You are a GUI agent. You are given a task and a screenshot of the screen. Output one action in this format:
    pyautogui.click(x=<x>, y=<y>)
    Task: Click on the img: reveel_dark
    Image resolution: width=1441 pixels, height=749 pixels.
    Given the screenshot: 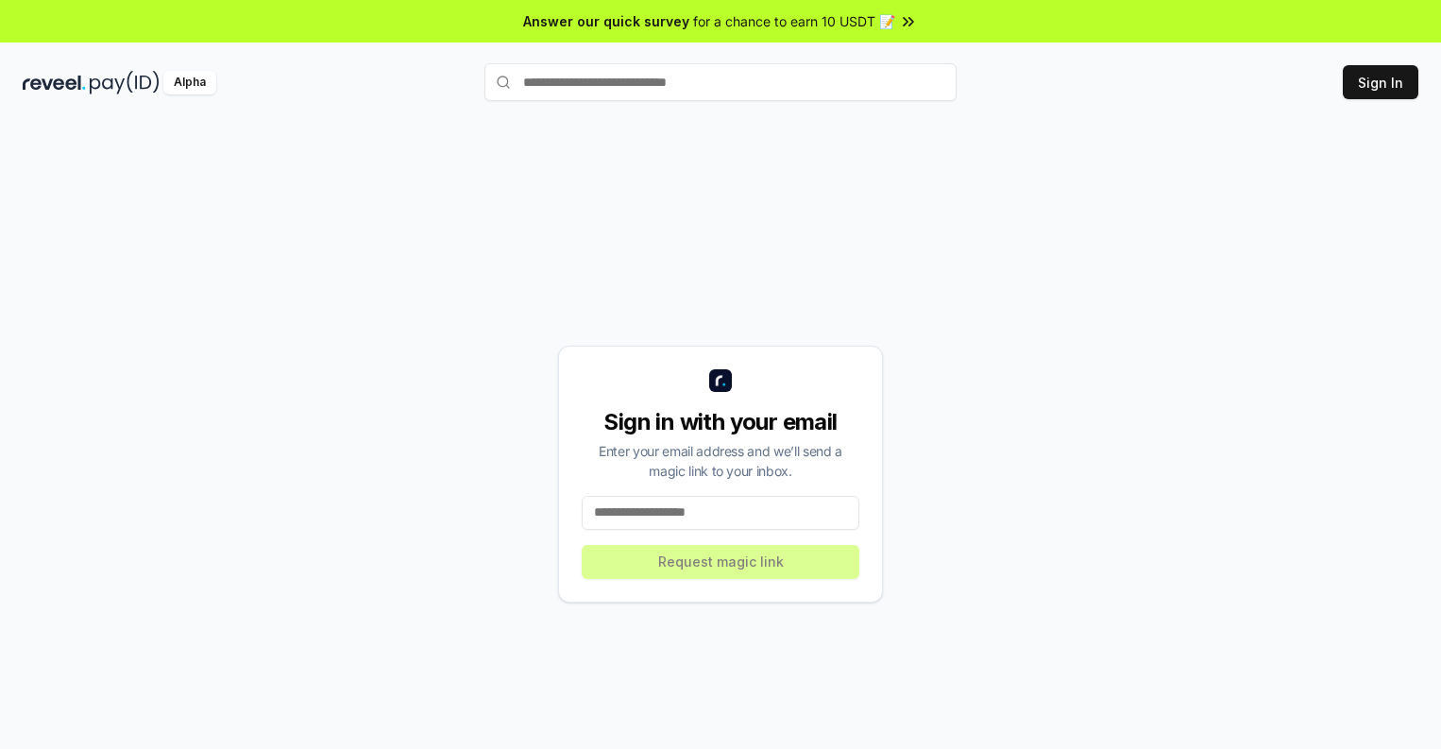 What is the action you would take?
    pyautogui.click(x=54, y=82)
    